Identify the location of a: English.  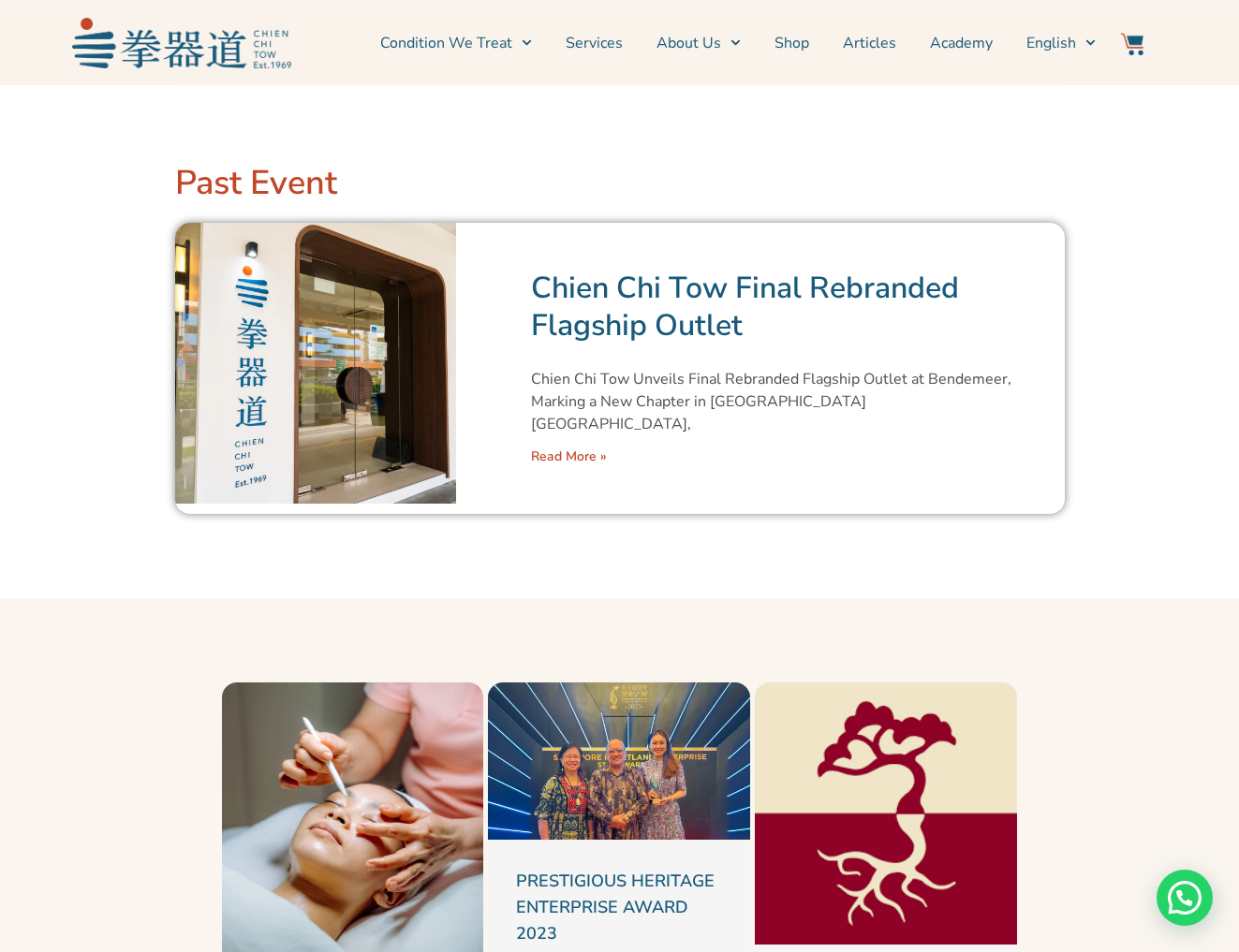
(1061, 43).